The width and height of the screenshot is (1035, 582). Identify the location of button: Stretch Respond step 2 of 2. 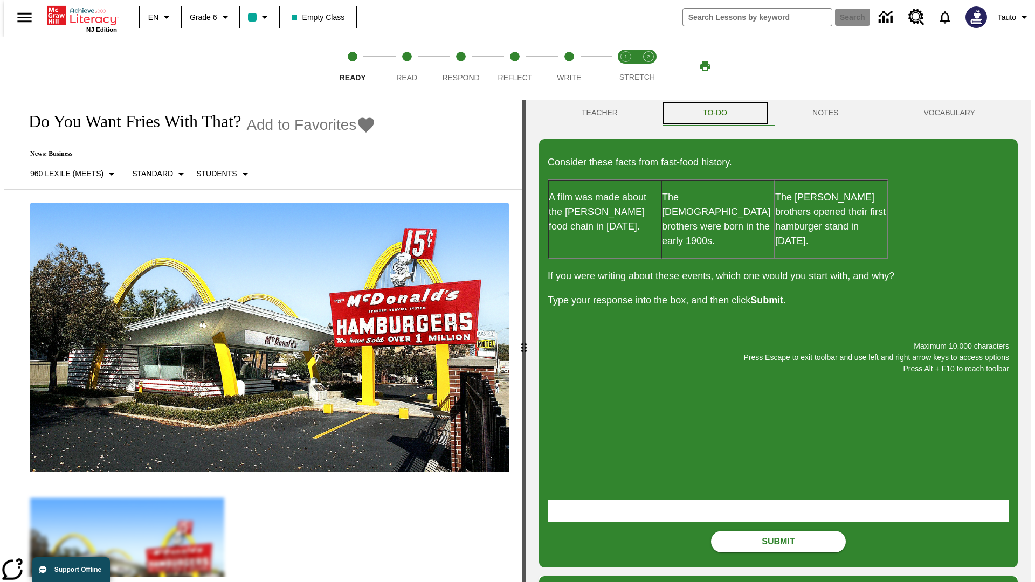
(648, 66).